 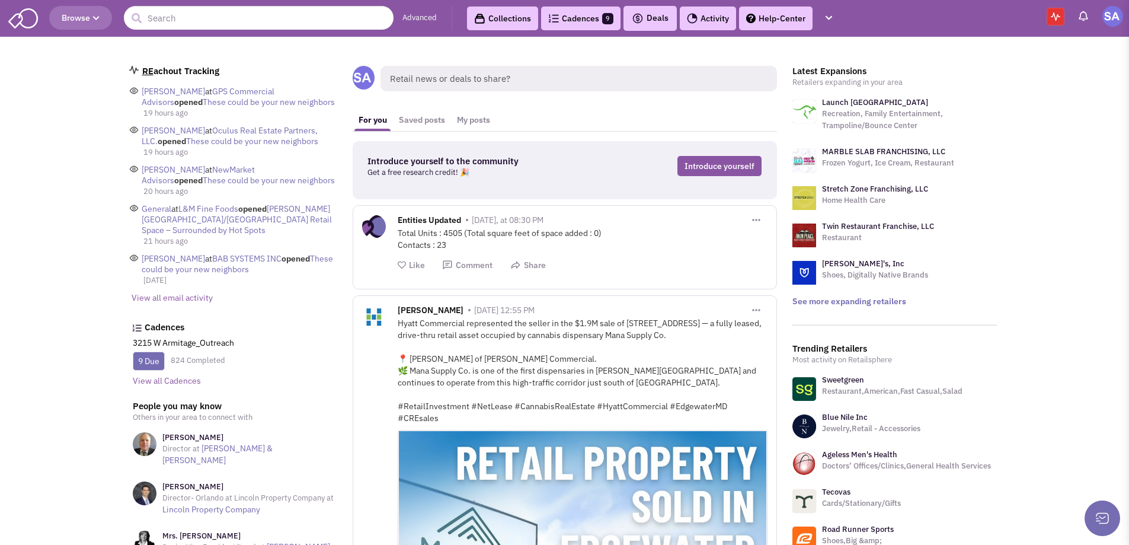 What do you see at coordinates (198, 175) in the screenshot?
I see `span: NewMarket Advisors` at bounding box center [198, 175].